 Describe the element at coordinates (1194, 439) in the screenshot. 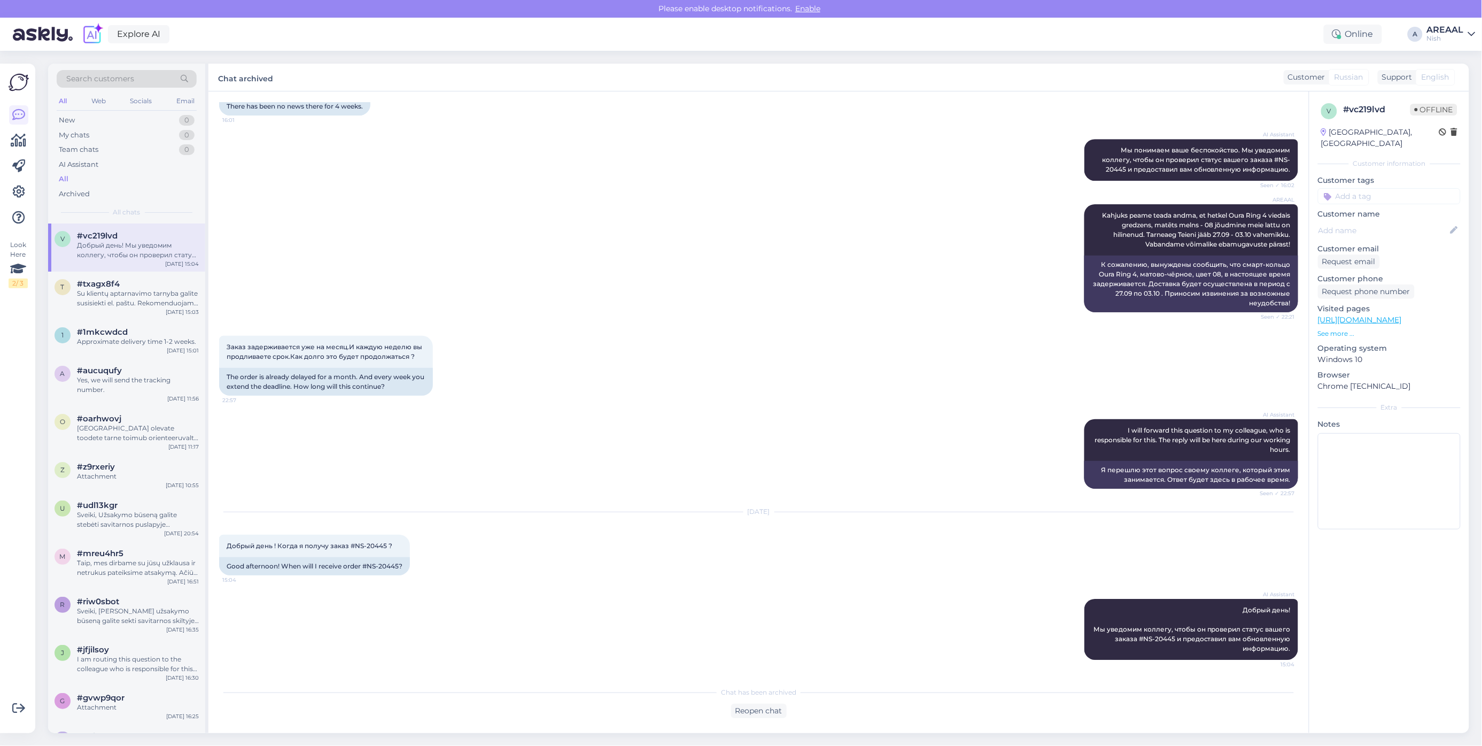

I see `span: I will forward this question to my colleague, who is responsible for this. The reply will be here...` at that location.